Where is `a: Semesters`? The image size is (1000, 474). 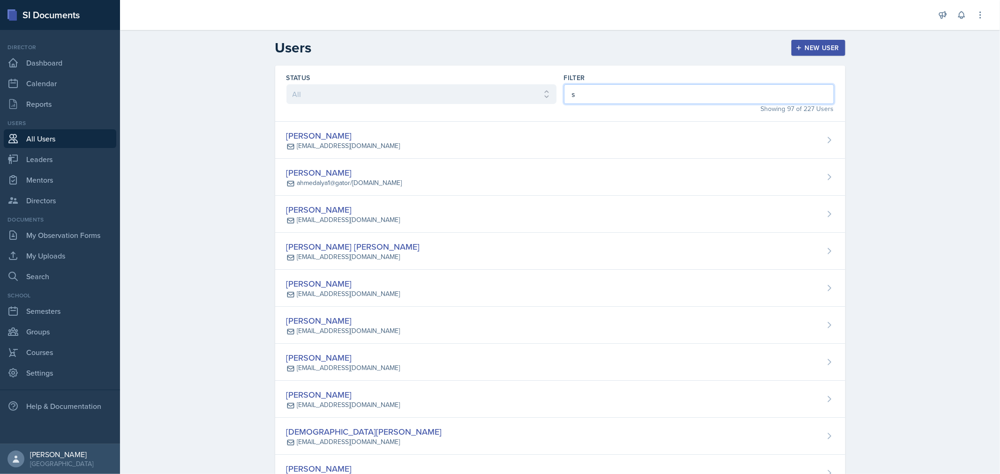 a: Semesters is located at coordinates (60, 311).